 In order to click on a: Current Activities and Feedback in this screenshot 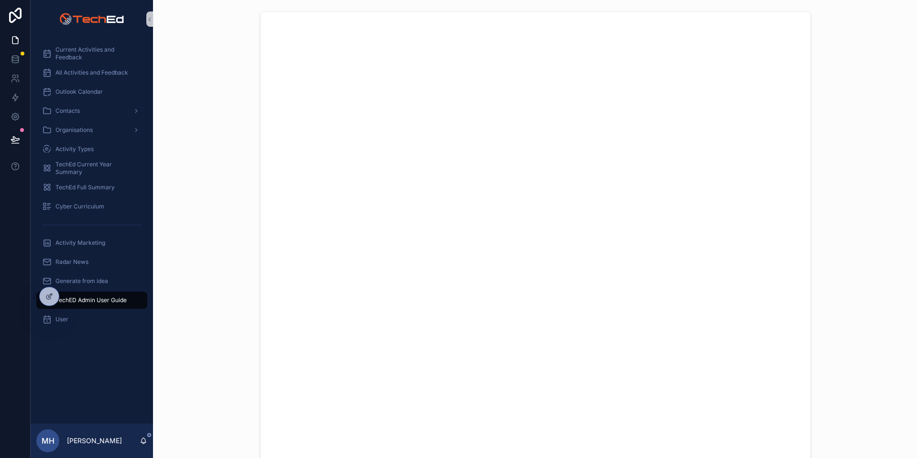, I will do `click(92, 54)`.